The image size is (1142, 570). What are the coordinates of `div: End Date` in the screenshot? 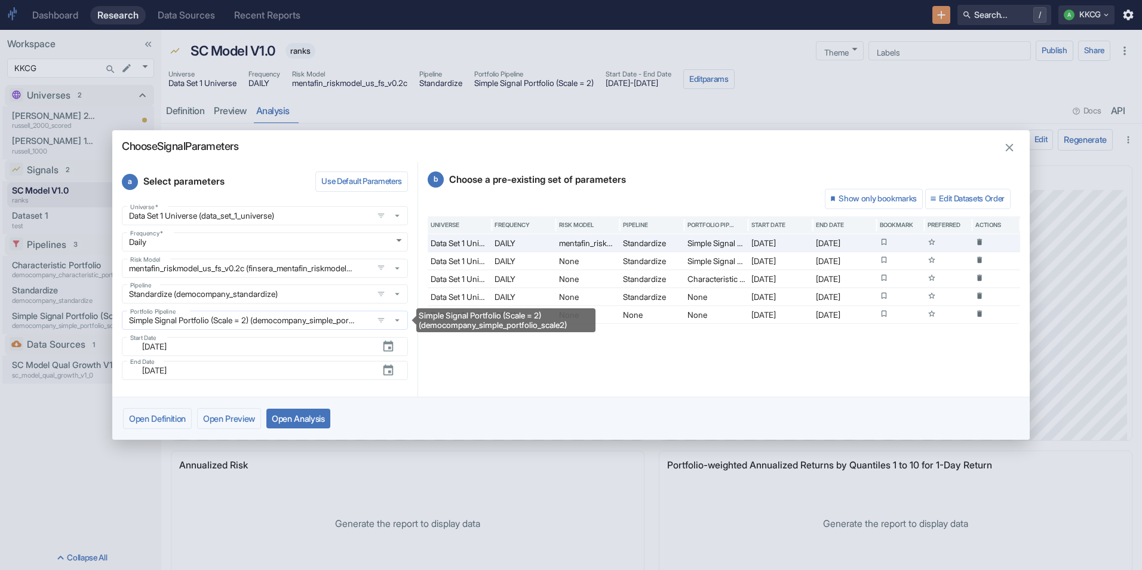 It's located at (829, 225).